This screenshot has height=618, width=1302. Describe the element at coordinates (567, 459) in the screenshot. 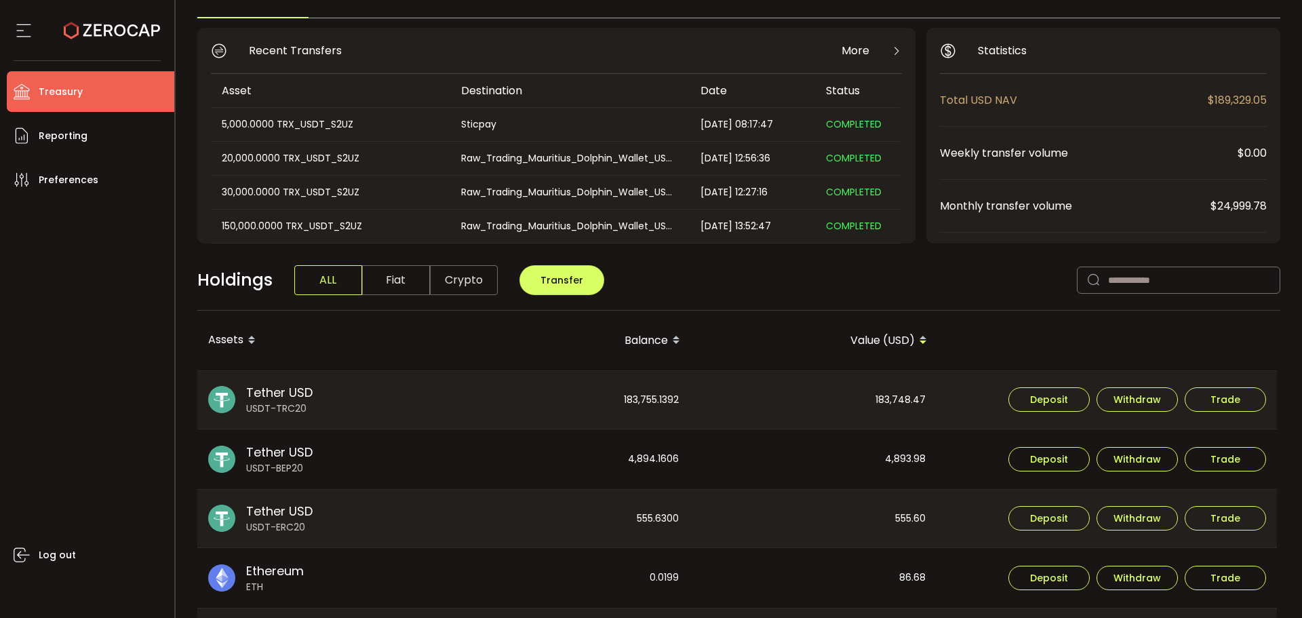

I see `div: 4,894.1606` at that location.